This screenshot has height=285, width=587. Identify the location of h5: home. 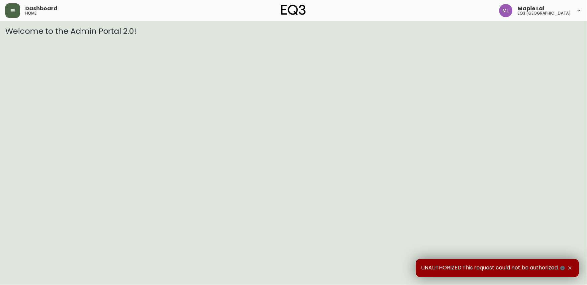
(31, 13).